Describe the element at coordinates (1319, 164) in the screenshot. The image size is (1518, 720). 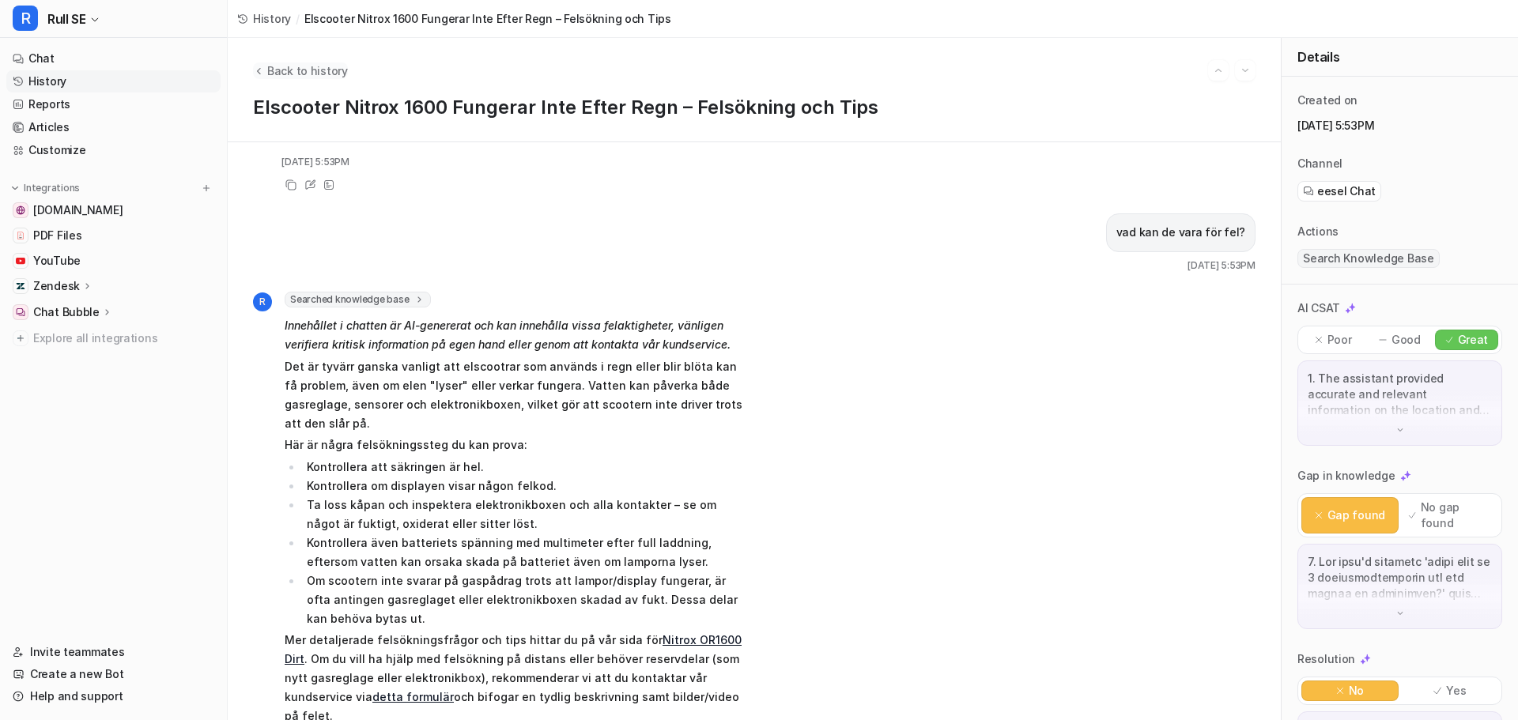
I see `p: Channel` at that location.